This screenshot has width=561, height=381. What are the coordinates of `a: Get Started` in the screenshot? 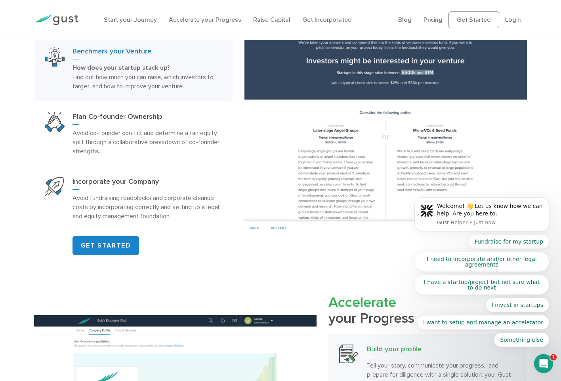 It's located at (474, 20).